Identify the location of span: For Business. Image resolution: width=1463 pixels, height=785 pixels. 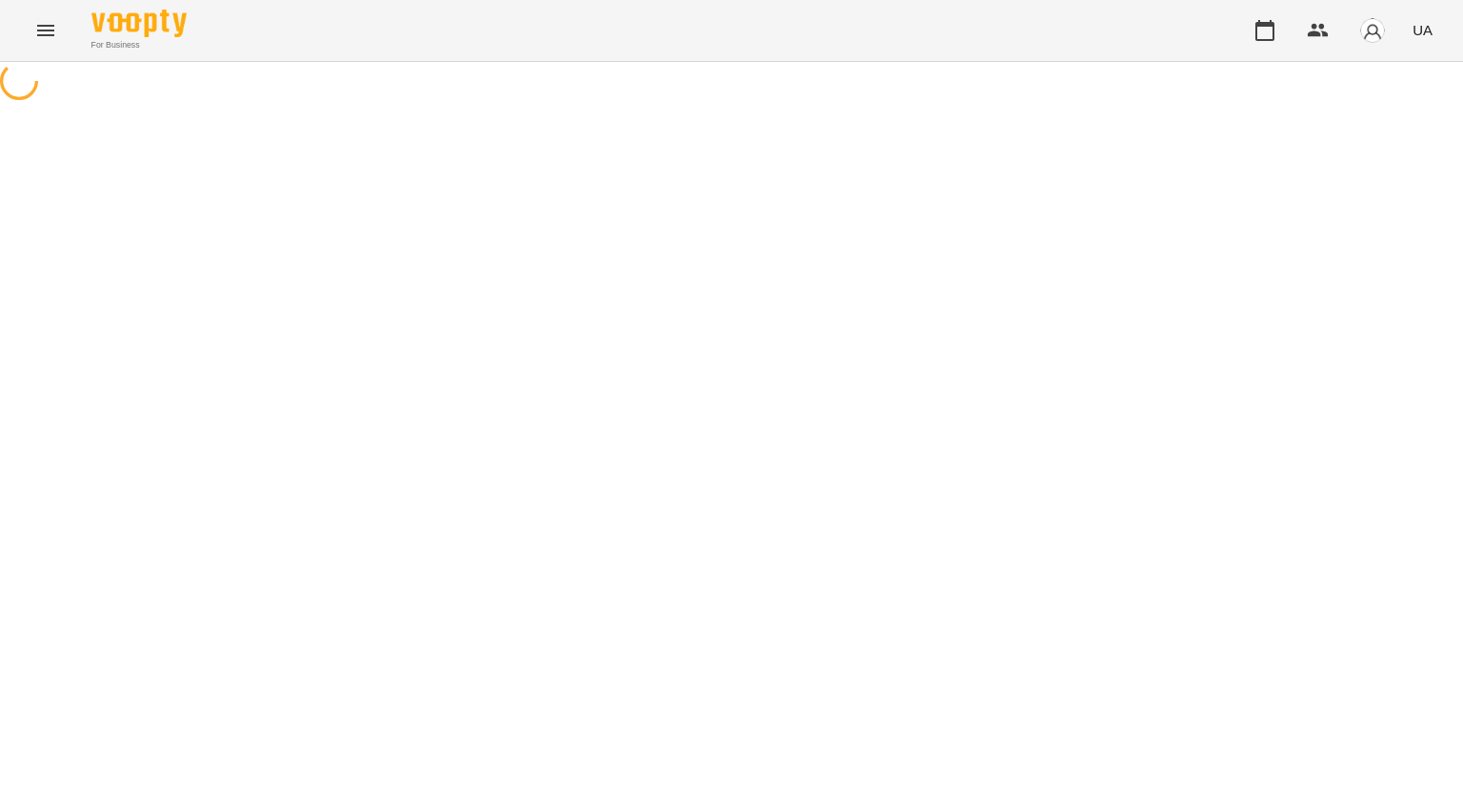
(139, 45).